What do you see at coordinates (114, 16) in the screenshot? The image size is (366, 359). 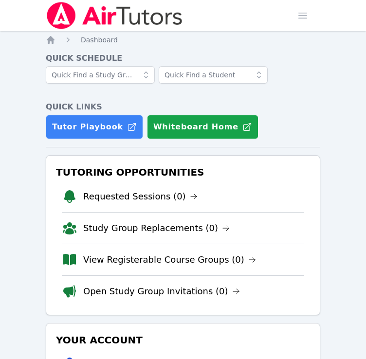 I see `img: Air Tutors` at bounding box center [114, 16].